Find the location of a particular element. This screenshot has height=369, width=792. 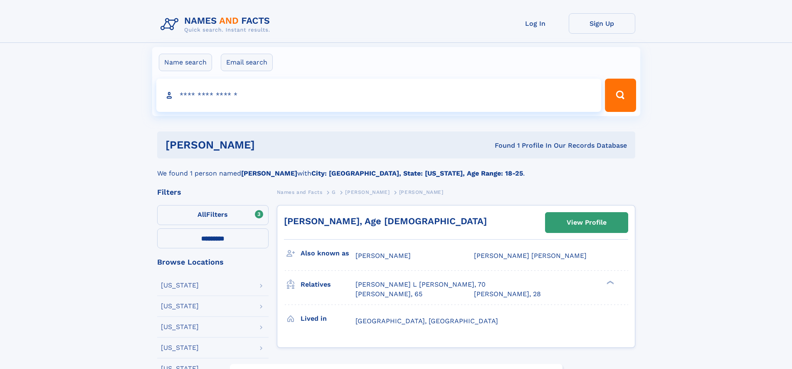

a: View Profile is located at coordinates (586, 222).